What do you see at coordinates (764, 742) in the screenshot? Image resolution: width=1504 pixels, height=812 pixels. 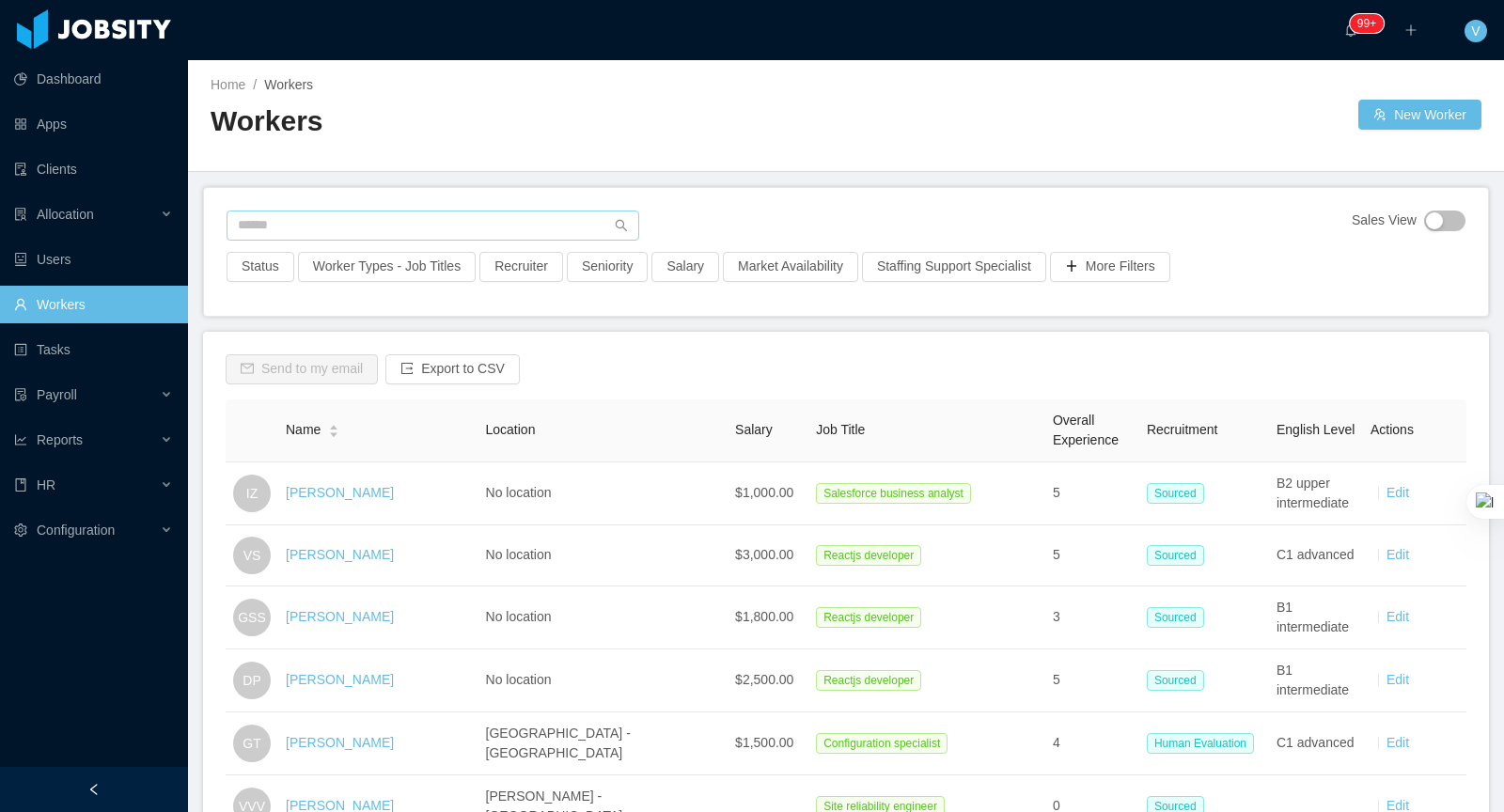 I see `span: $1,500.00` at bounding box center [764, 742].